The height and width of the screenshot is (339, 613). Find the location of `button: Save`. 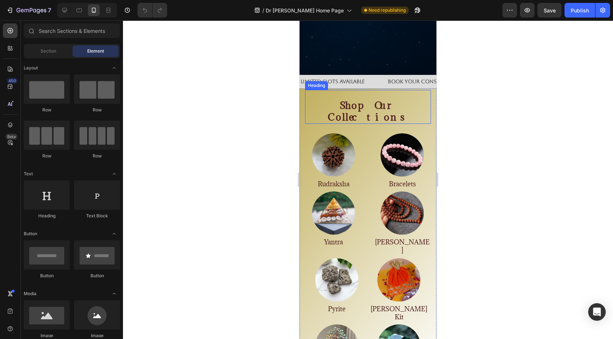

button: Save is located at coordinates (550, 10).